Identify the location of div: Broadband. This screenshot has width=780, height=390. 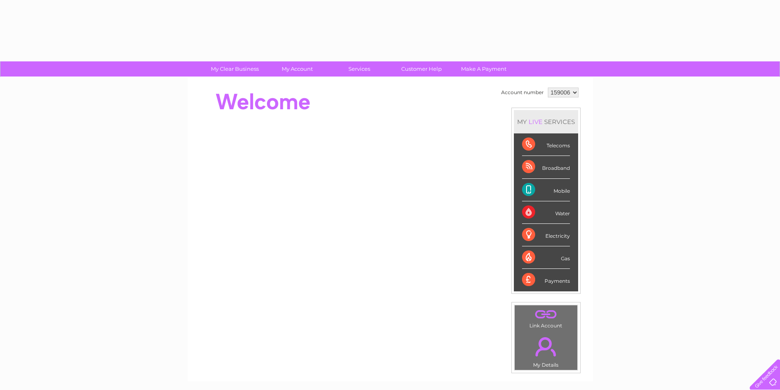
(546, 167).